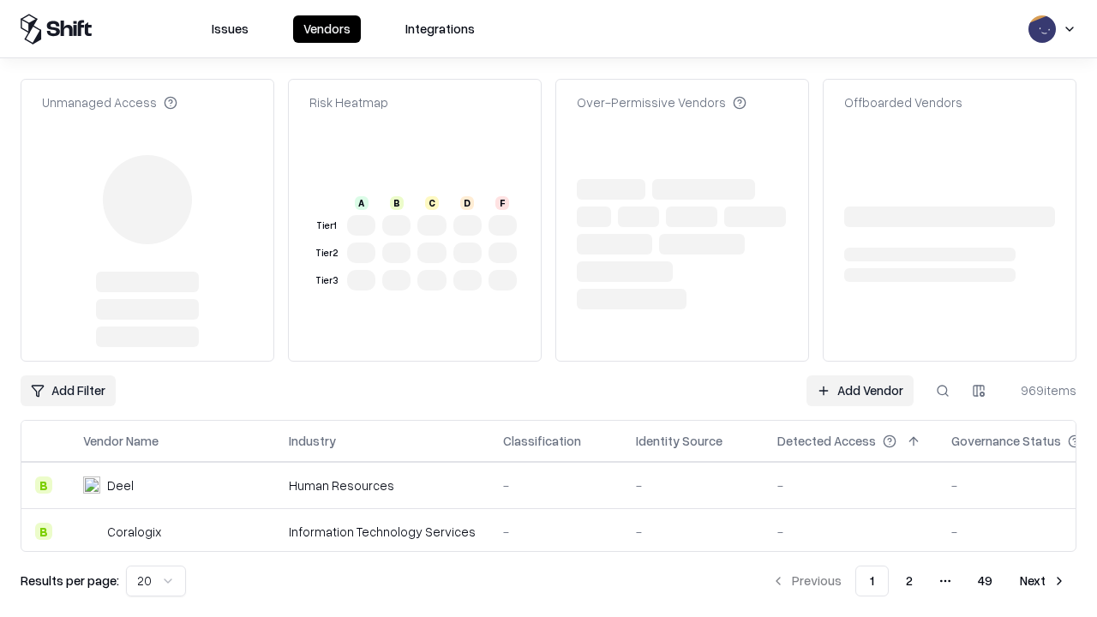 The height and width of the screenshot is (617, 1097). What do you see at coordinates (909, 581) in the screenshot?
I see `button: 2` at bounding box center [909, 581].